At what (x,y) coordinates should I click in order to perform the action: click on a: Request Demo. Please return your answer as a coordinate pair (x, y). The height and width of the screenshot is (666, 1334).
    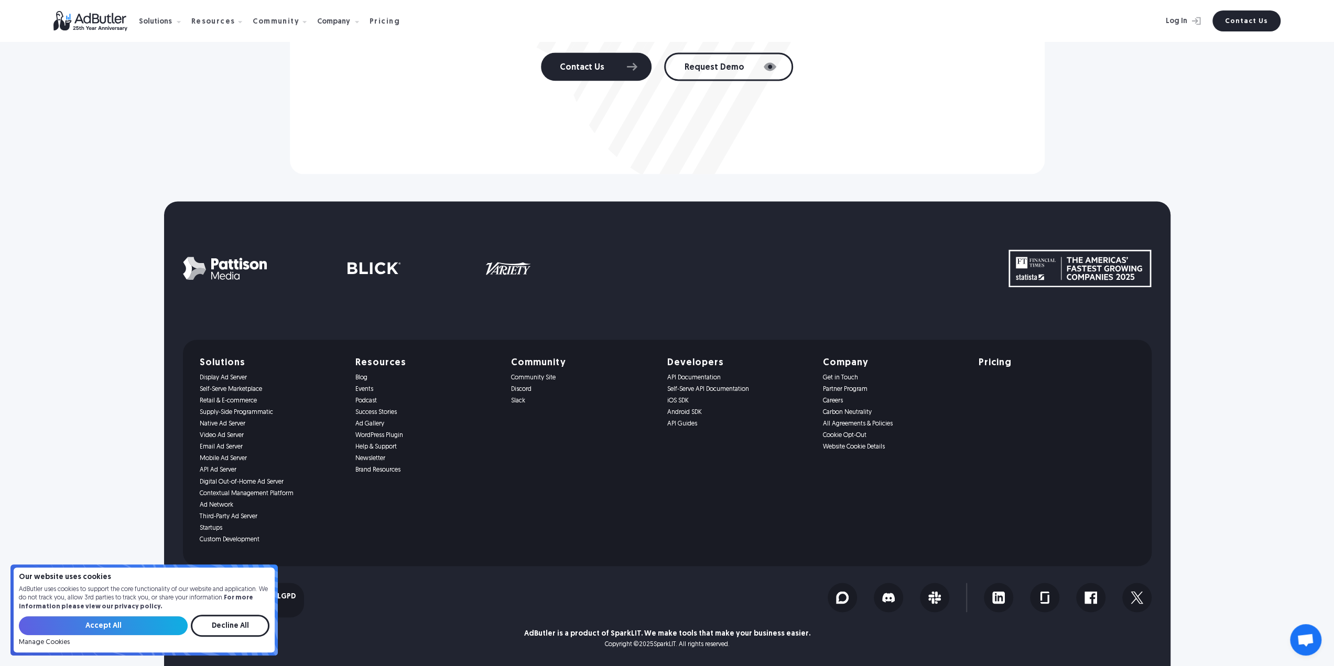
    Looking at the image, I should click on (729, 67).